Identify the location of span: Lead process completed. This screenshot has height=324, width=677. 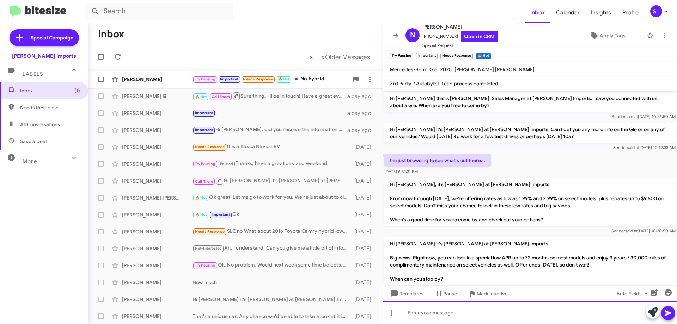
(470, 84).